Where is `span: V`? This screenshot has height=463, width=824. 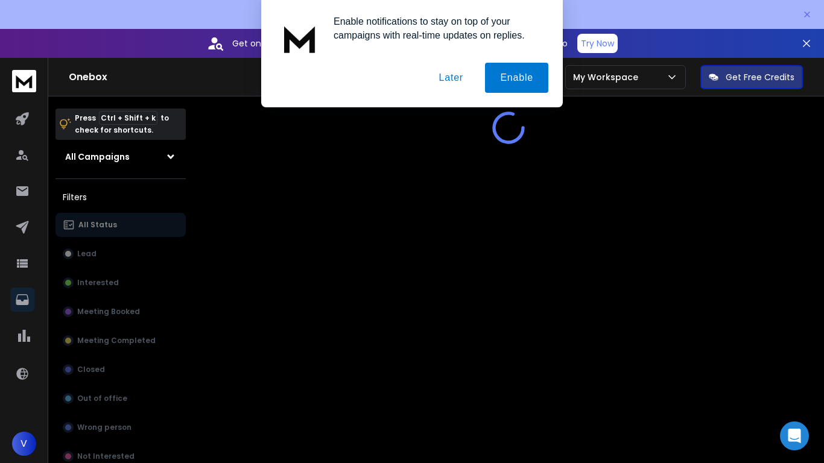
span: V is located at coordinates (24, 444).